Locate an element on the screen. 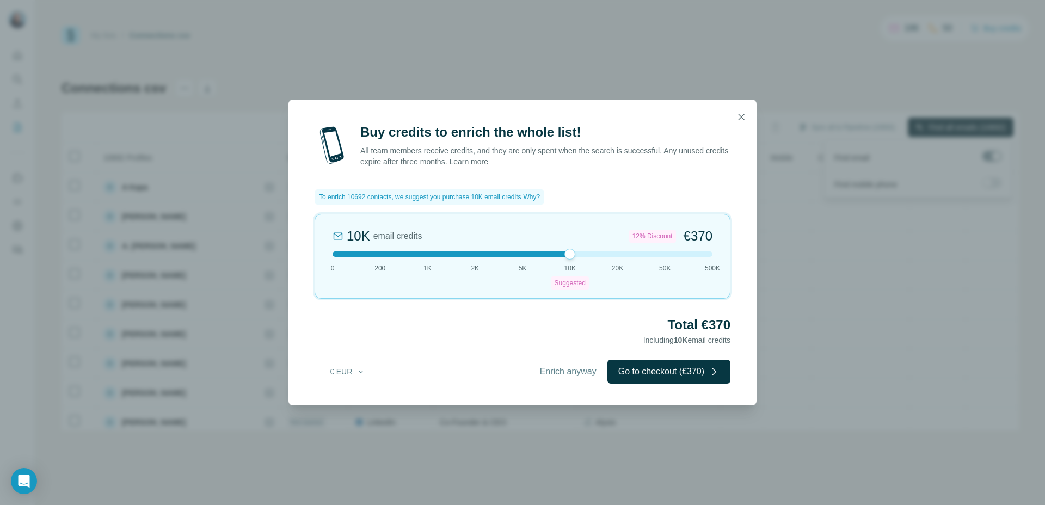 The image size is (1045, 505). img: mobile-phone is located at coordinates (332, 145).